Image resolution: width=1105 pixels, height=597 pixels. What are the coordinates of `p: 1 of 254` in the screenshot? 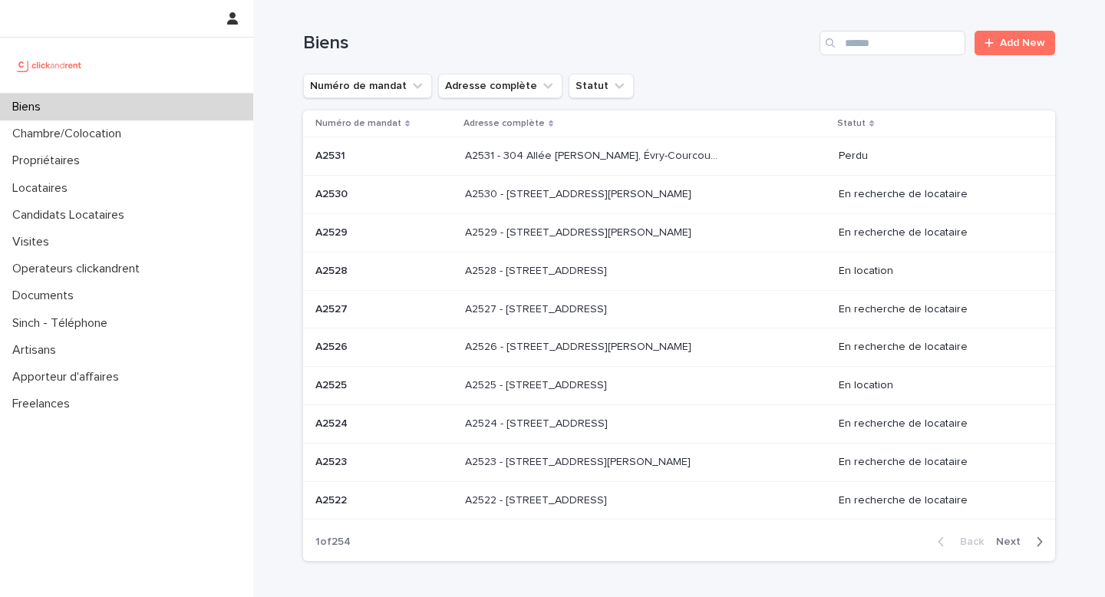 It's located at (333, 542).